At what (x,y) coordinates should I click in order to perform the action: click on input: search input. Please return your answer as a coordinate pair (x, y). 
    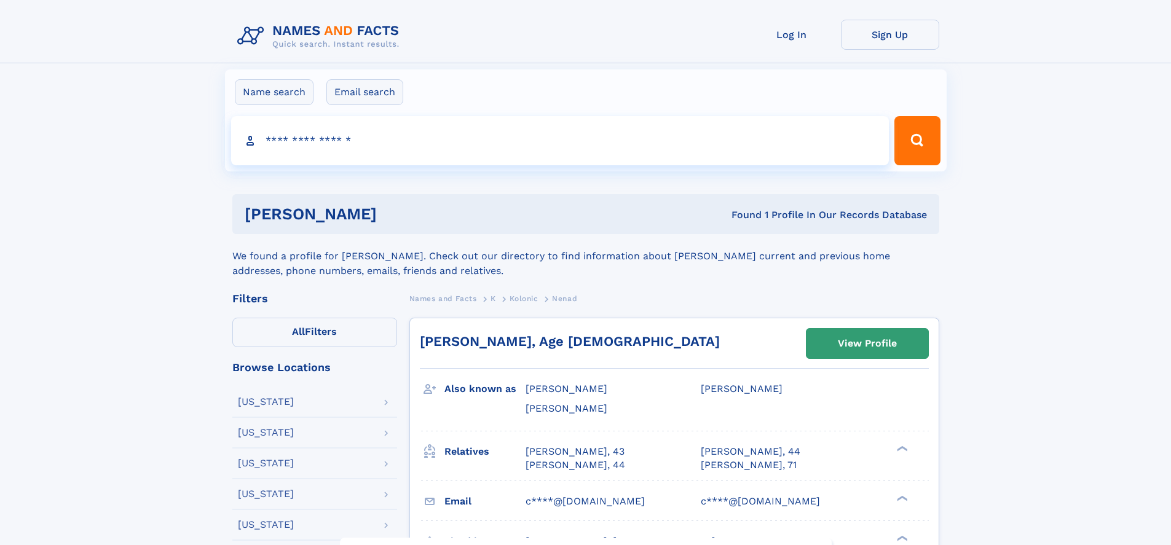
    Looking at the image, I should click on (560, 141).